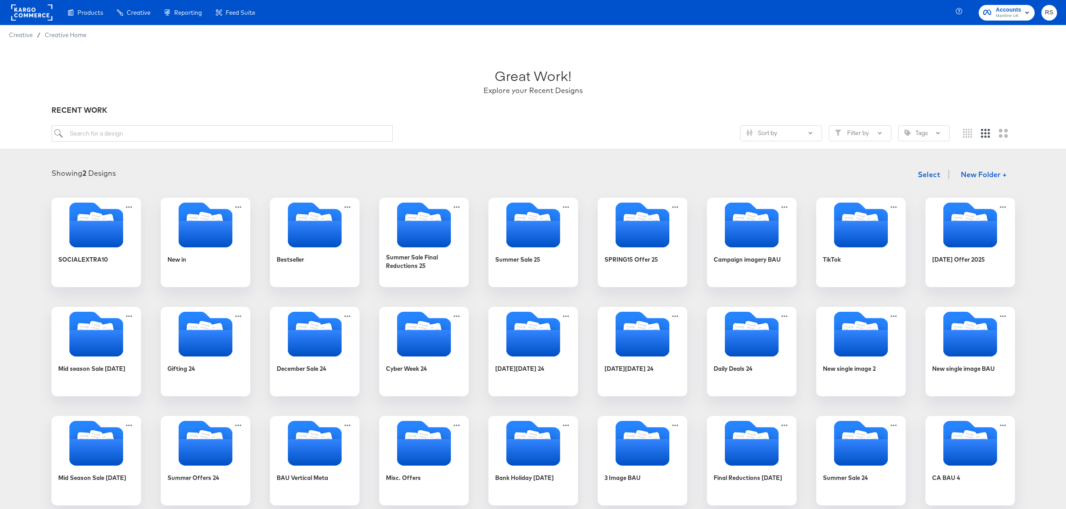 The height and width of the screenshot is (509, 1066). Describe the element at coordinates (1049, 13) in the screenshot. I see `span: RS` at that location.